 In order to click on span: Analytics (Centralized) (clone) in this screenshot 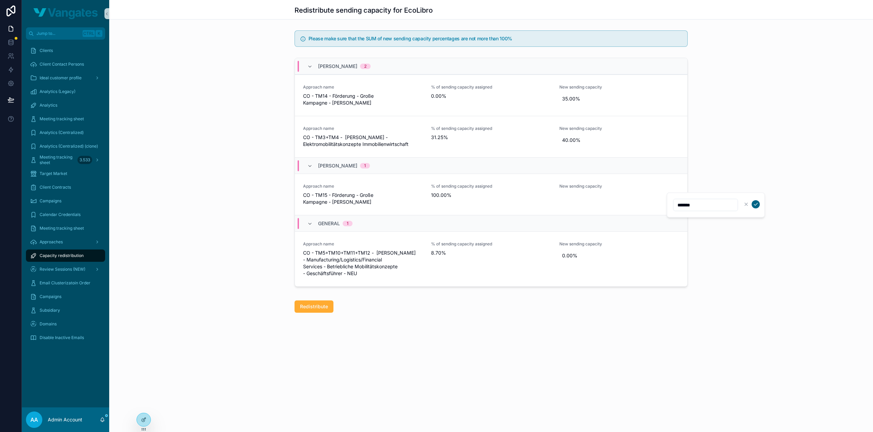, I will do `click(69, 146)`.